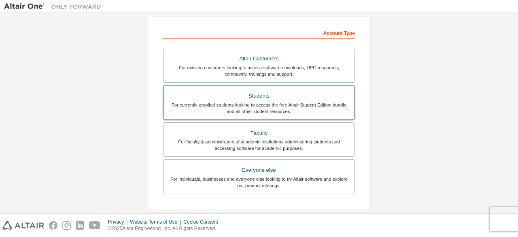 This screenshot has height=237, width=518. I want to click on img: instagram.svg, so click(66, 225).